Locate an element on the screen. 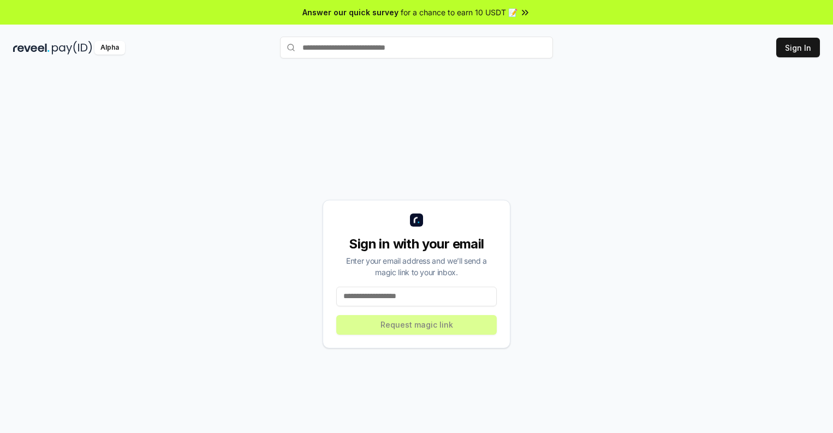  button: Sign In is located at coordinates (798, 47).